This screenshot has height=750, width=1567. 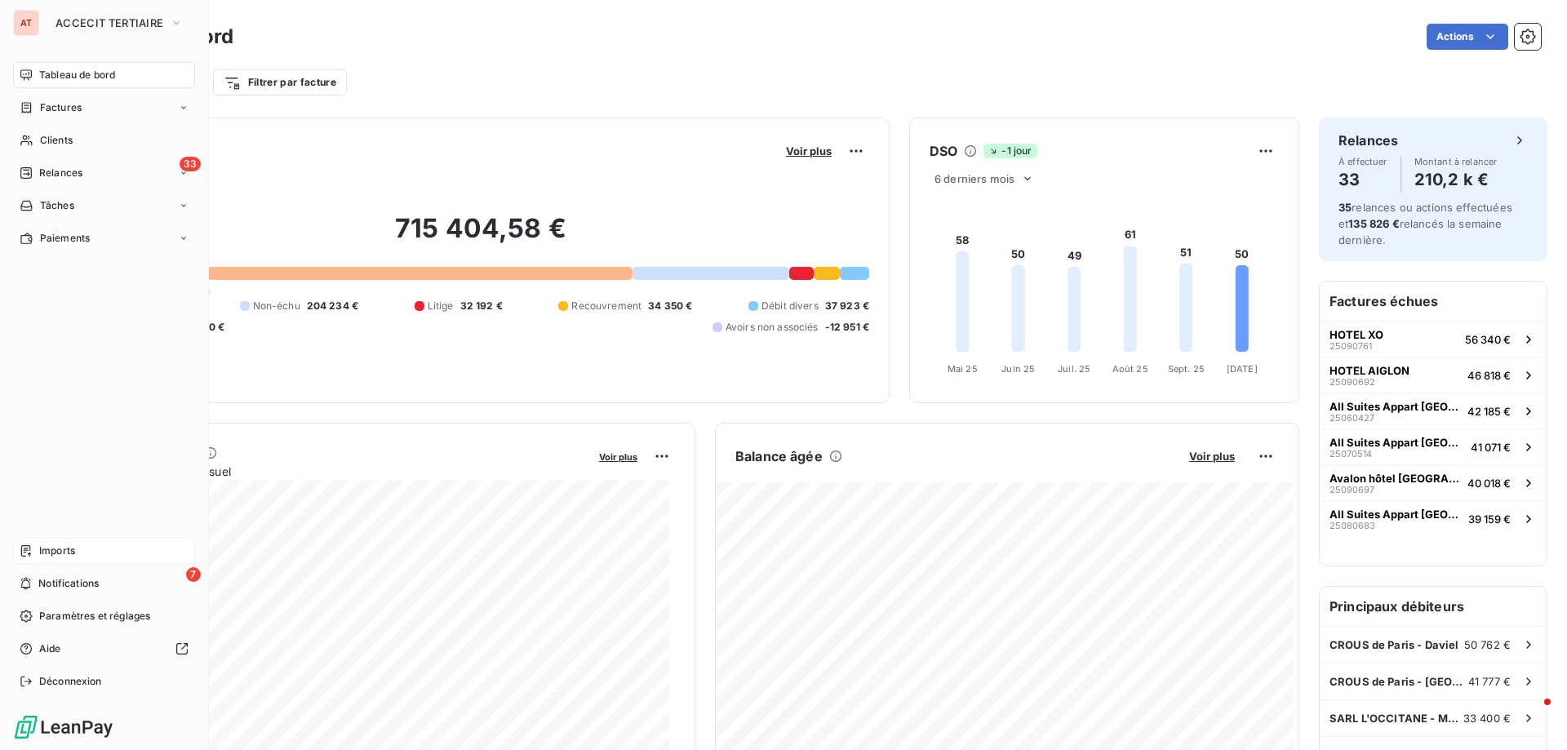 I want to click on tspan: Août 25, so click(x=1130, y=369).